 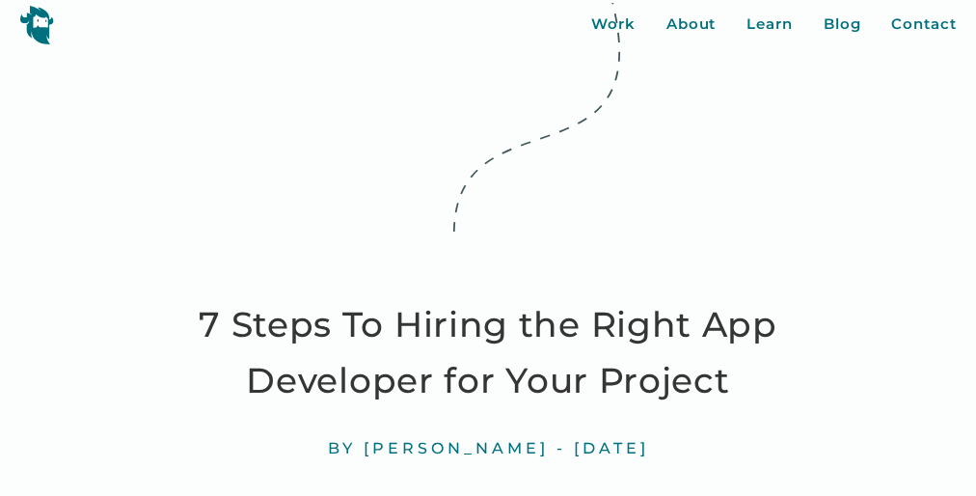 I want to click on div: About, so click(x=691, y=24).